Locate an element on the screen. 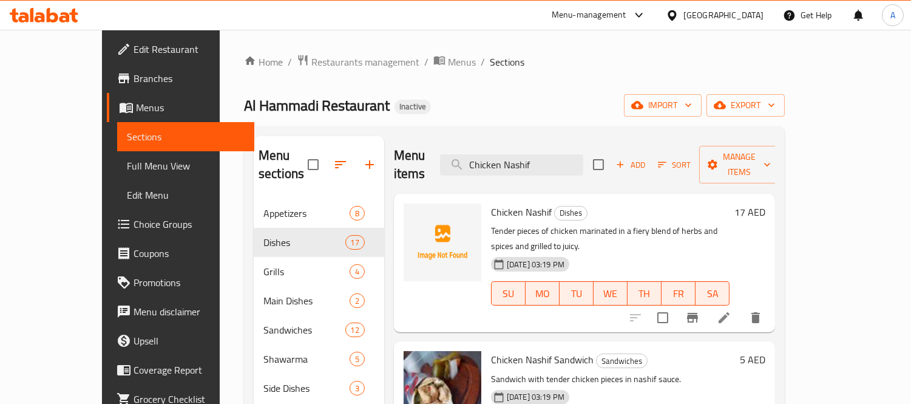 The width and height of the screenshot is (911, 404). span: A is located at coordinates (893, 15).